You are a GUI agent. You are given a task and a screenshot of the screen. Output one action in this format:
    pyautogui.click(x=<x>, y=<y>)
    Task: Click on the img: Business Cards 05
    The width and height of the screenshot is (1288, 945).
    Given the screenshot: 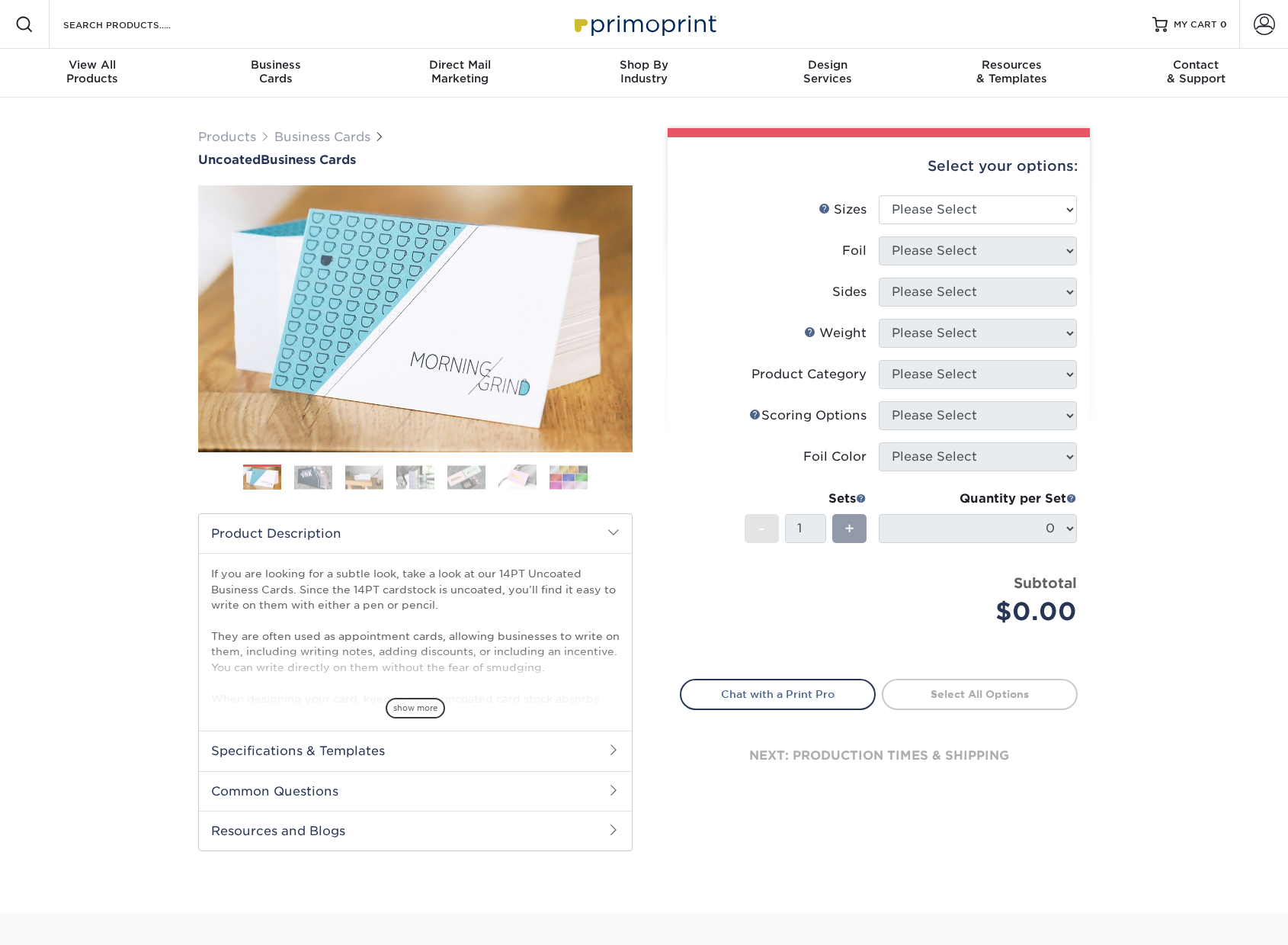 What is the action you would take?
    pyautogui.click(x=467, y=476)
    